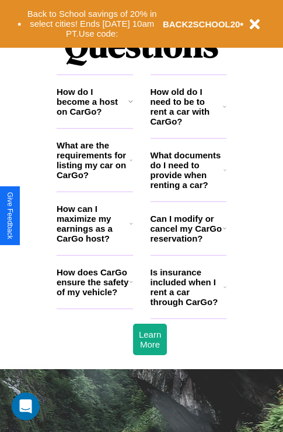 This screenshot has height=432, width=283. I want to click on h3: What documents do I need to provide when renting a car?, so click(187, 170).